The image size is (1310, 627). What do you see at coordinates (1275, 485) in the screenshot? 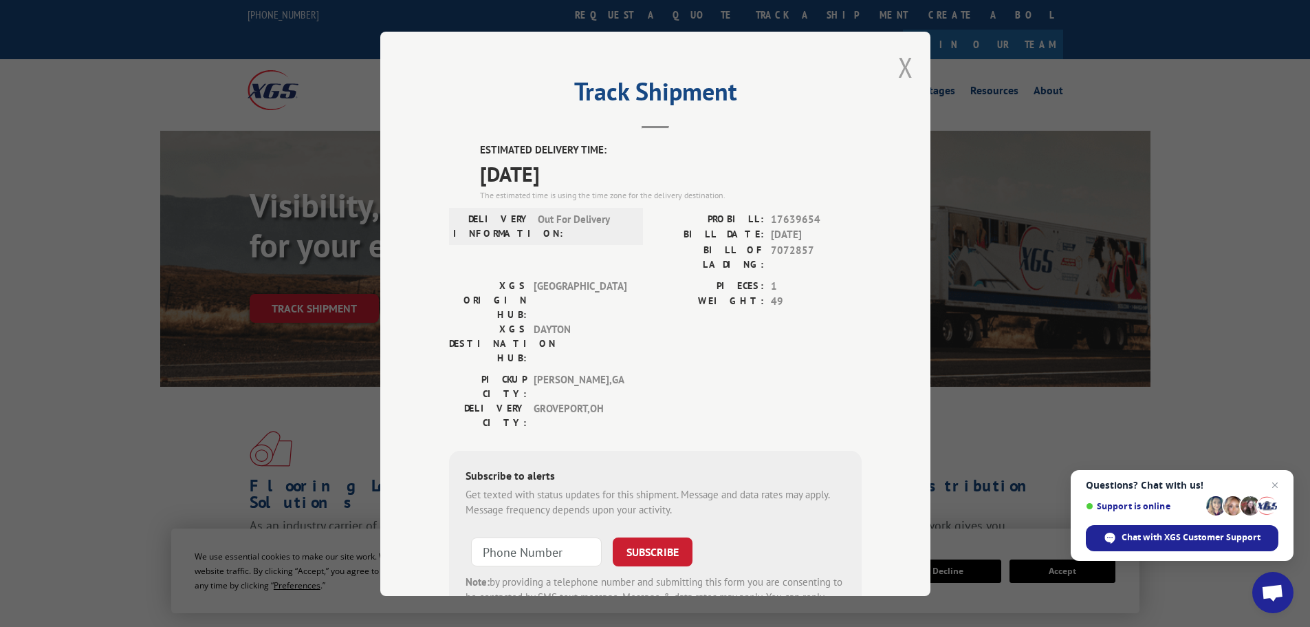
I see `span: Close chat` at bounding box center [1275, 485].